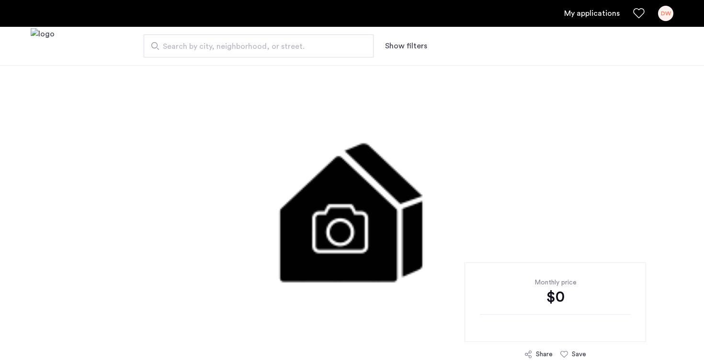 The width and height of the screenshot is (704, 362). What do you see at coordinates (259, 46) in the screenshot?
I see `input: Apartment Search` at bounding box center [259, 46].